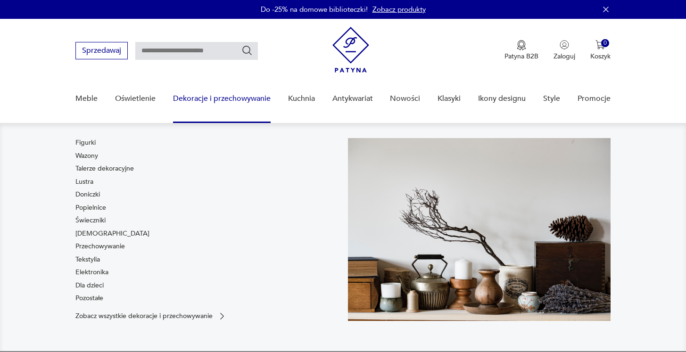 This screenshot has height=352, width=686. What do you see at coordinates (247, 50) in the screenshot?
I see `button: Szukaj` at bounding box center [247, 50].